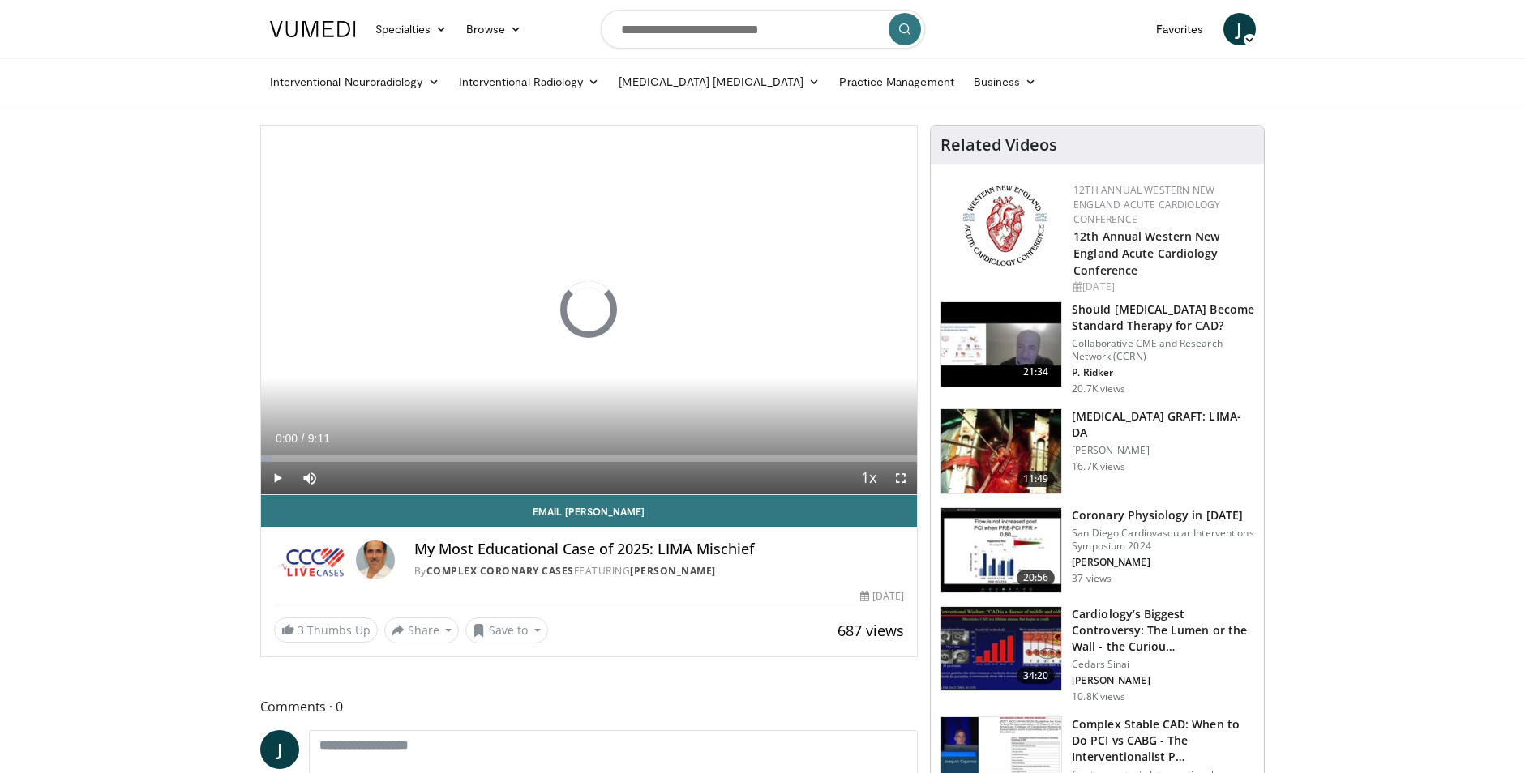  I want to click on img: feAgcbrvkPN5ynqH4xMDoxOjA4MTsiGN.150x105_q85_crop-smart_upscale.jpg, so click(1001, 451).